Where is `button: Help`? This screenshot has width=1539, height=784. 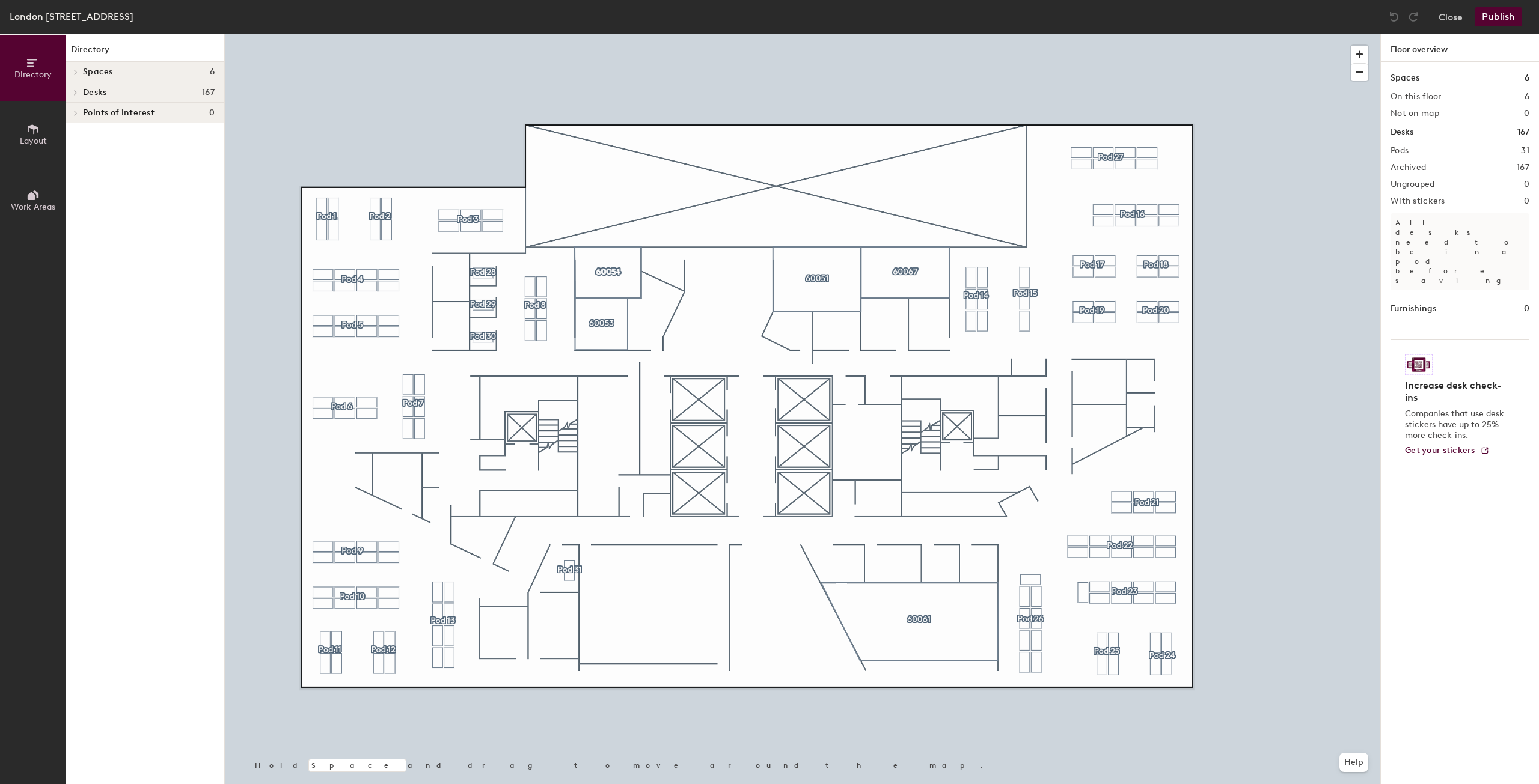
button: Help is located at coordinates (1354, 762).